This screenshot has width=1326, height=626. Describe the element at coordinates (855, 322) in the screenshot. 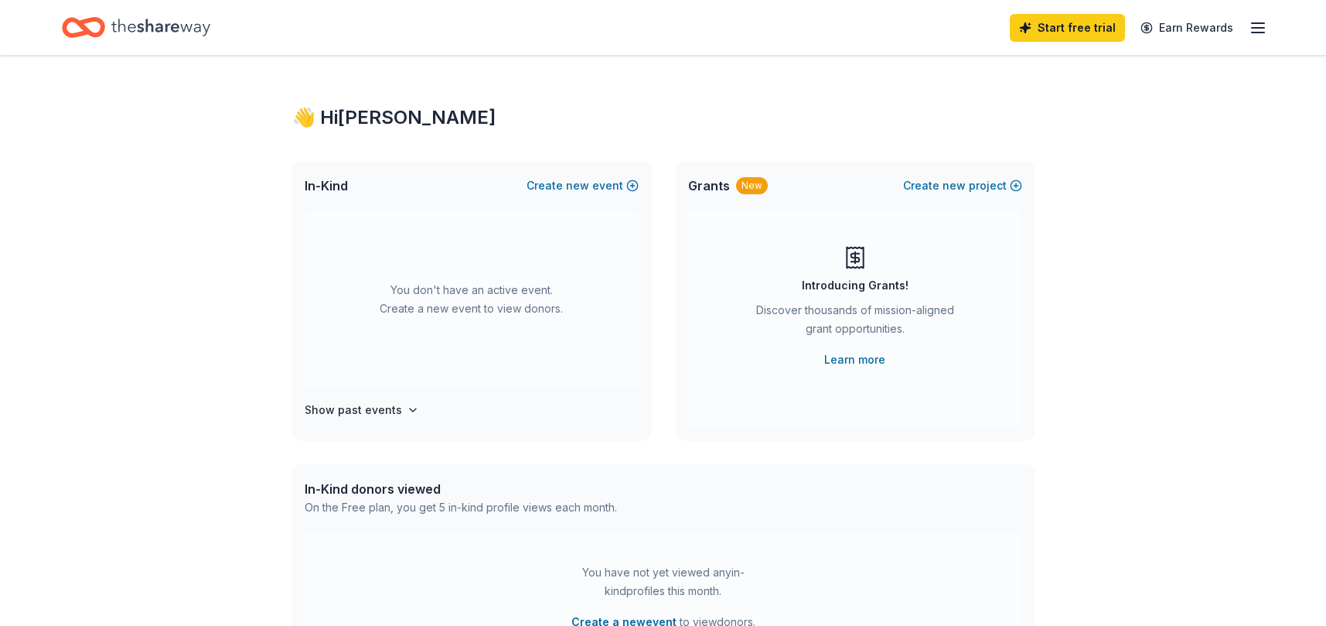

I see `div: Discover thousands of mission-aligned grant opportunities.` at that location.